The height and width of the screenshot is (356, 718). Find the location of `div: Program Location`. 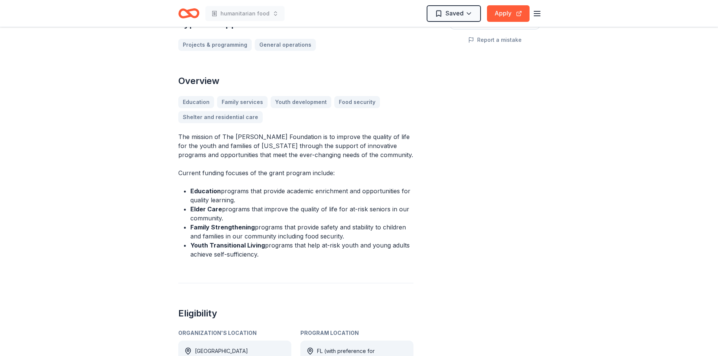

div: Program Location is located at coordinates (357, 333).